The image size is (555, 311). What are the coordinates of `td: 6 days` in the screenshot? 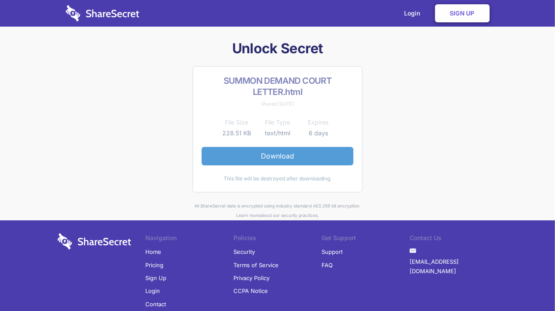 It's located at (318, 133).